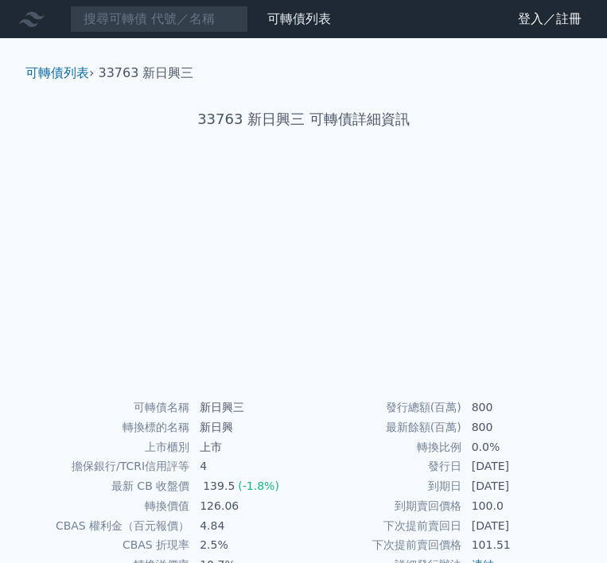 This screenshot has width=607, height=563. Describe the element at coordinates (382, 545) in the screenshot. I see `td: 下次提前賣回價格` at that location.